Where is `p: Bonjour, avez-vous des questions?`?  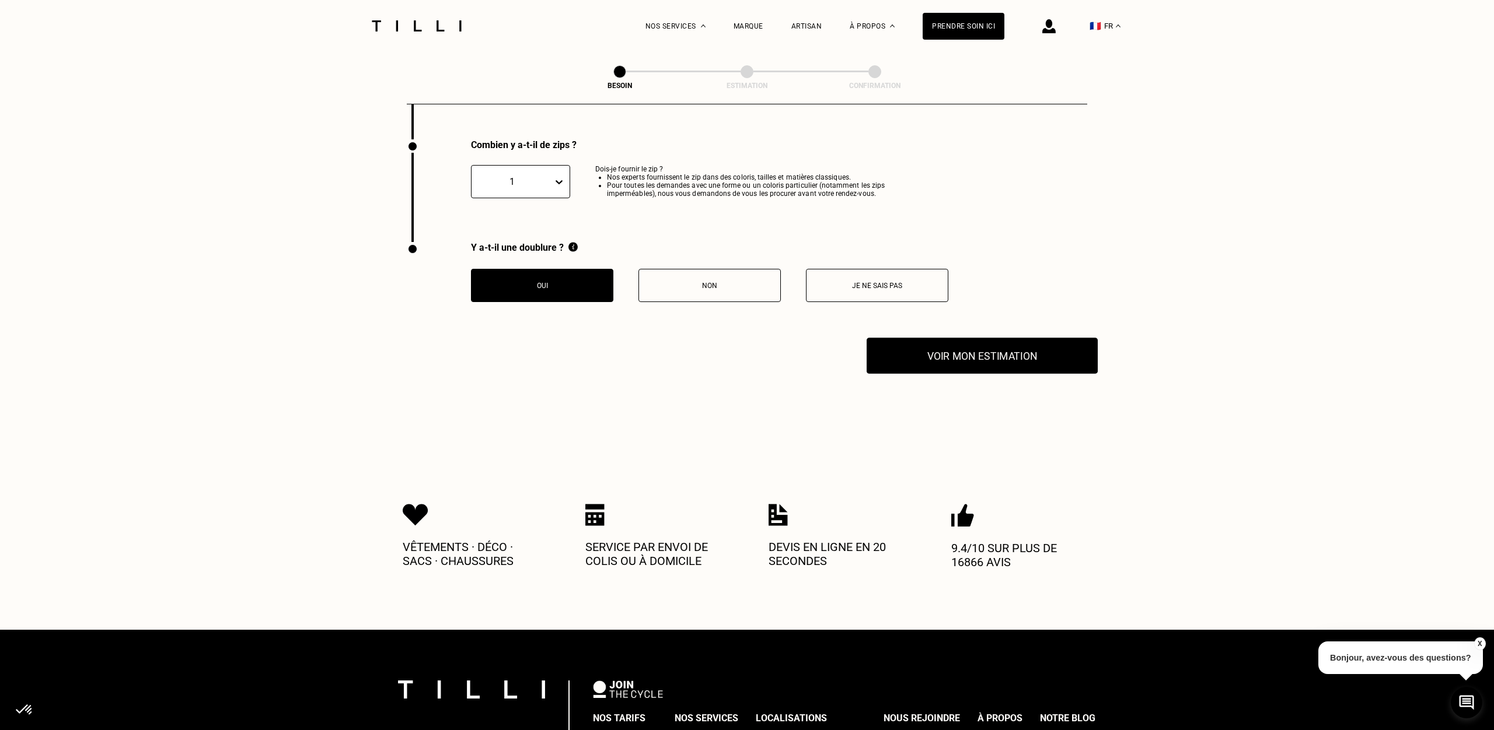 p: Bonjour, avez-vous des questions? is located at coordinates (1400, 658).